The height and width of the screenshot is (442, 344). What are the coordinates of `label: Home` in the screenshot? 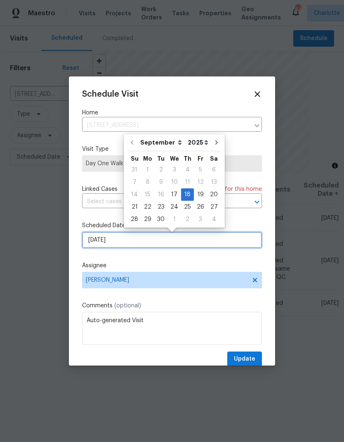 It's located at (172, 113).